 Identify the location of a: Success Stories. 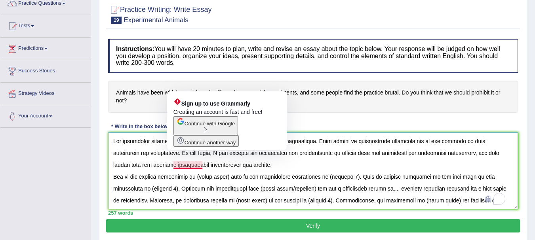
(46, 70).